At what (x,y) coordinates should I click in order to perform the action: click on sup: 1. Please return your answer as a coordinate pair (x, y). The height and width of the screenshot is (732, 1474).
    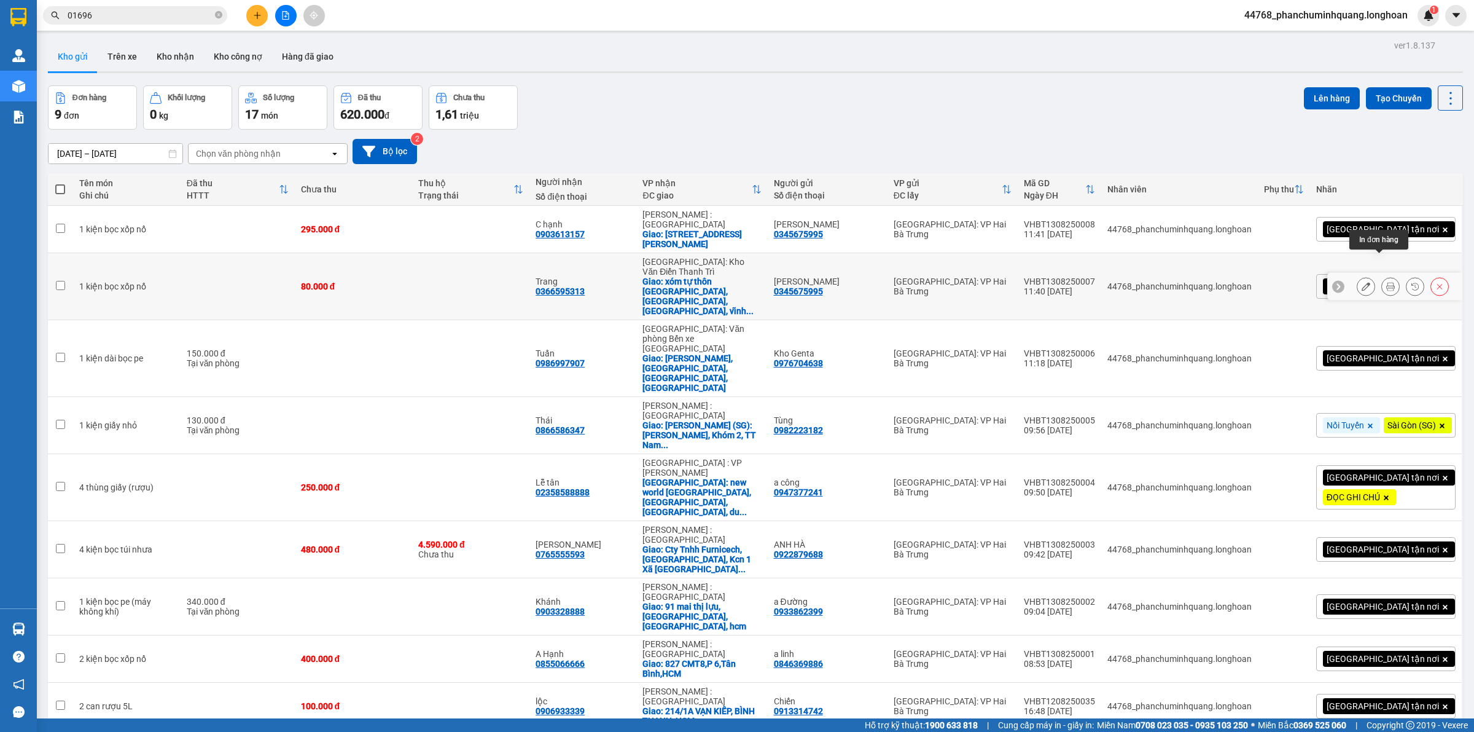
    Looking at the image, I should click on (1435, 10).